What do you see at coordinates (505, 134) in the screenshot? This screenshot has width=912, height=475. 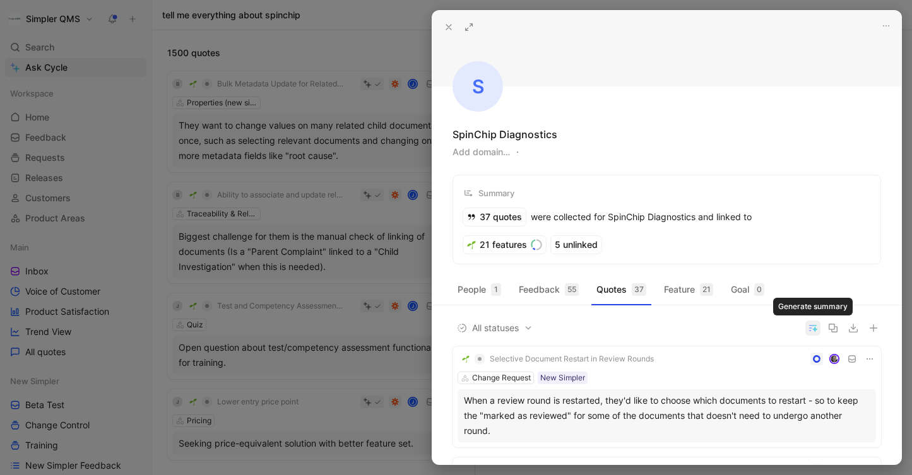 I see `div: SpinChip Diagnostics` at bounding box center [505, 134].